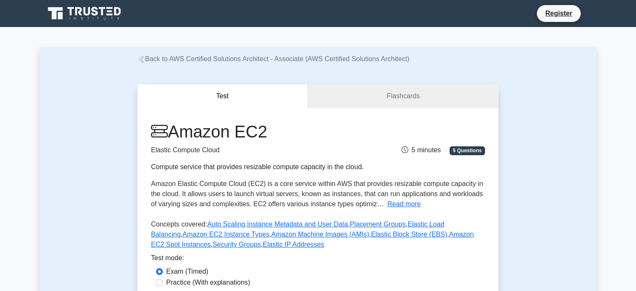 This screenshot has height=291, width=636. What do you see at coordinates (261, 132) in the screenshot?
I see `h1: Amazon EC2` at bounding box center [261, 132].